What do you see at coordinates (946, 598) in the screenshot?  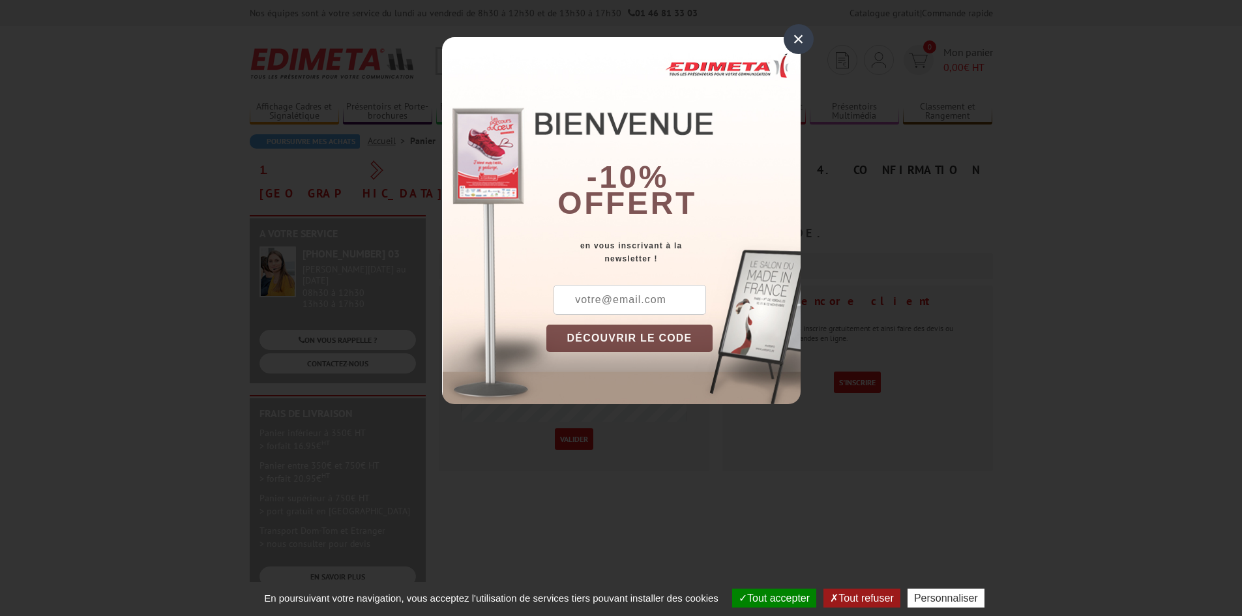 I see `button: Personnaliser (fenêtre modale)` at bounding box center [946, 598].